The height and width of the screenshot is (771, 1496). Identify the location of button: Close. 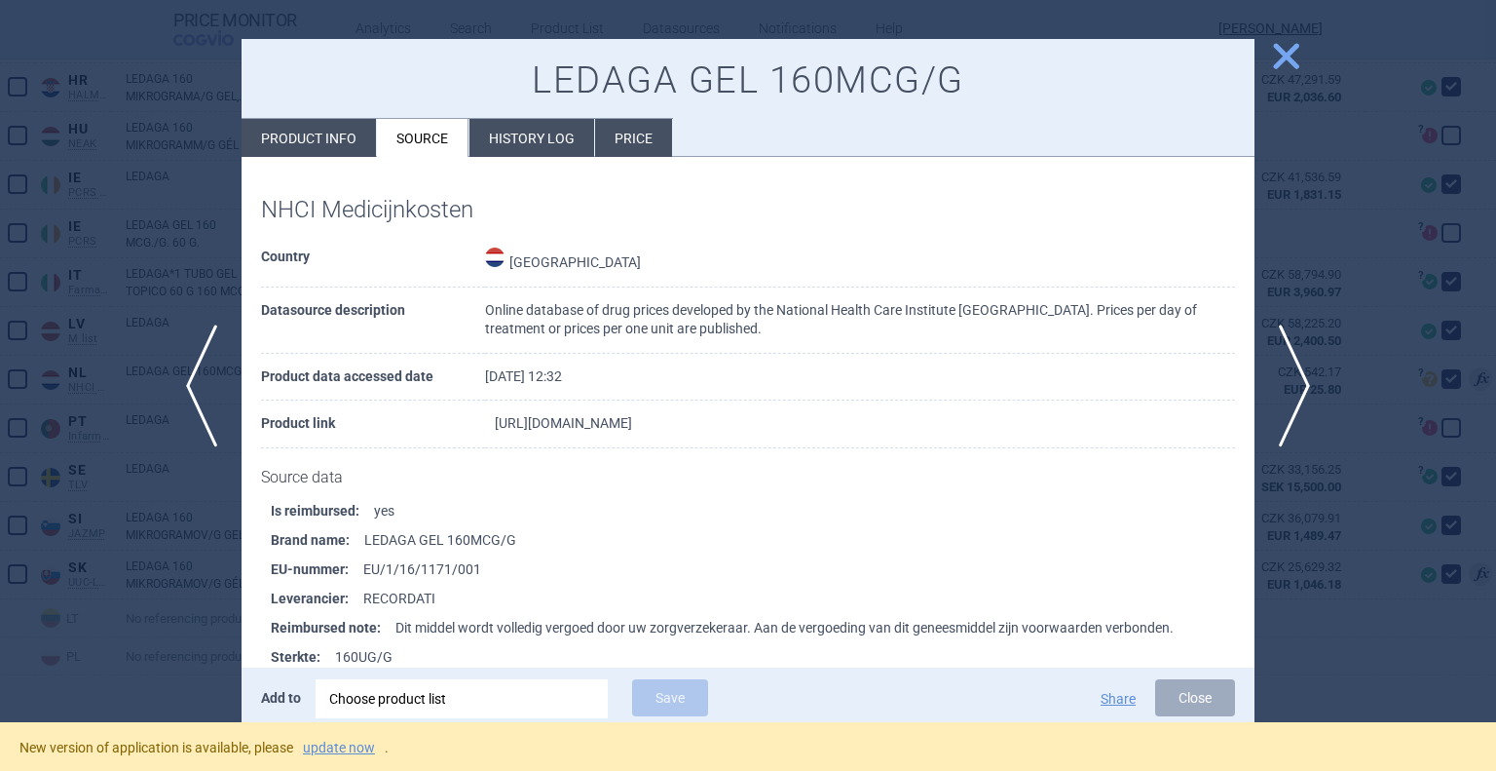
(1195, 697).